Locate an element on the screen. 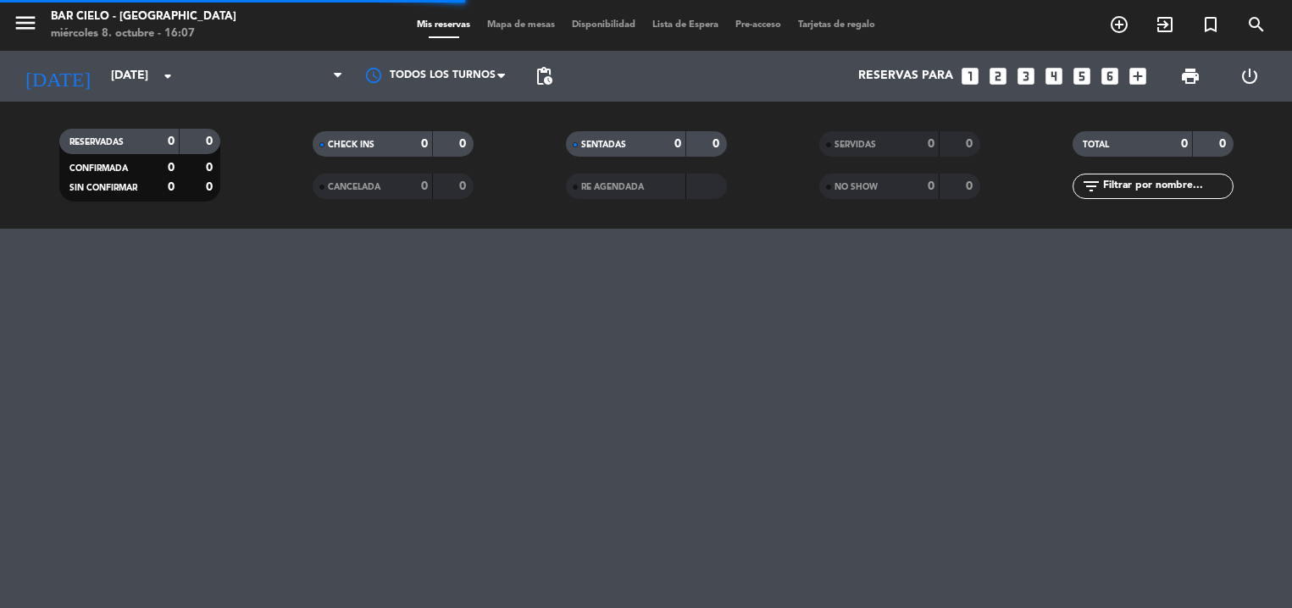 Image resolution: width=1292 pixels, height=608 pixels. span: Pre-acceso is located at coordinates (758, 25).